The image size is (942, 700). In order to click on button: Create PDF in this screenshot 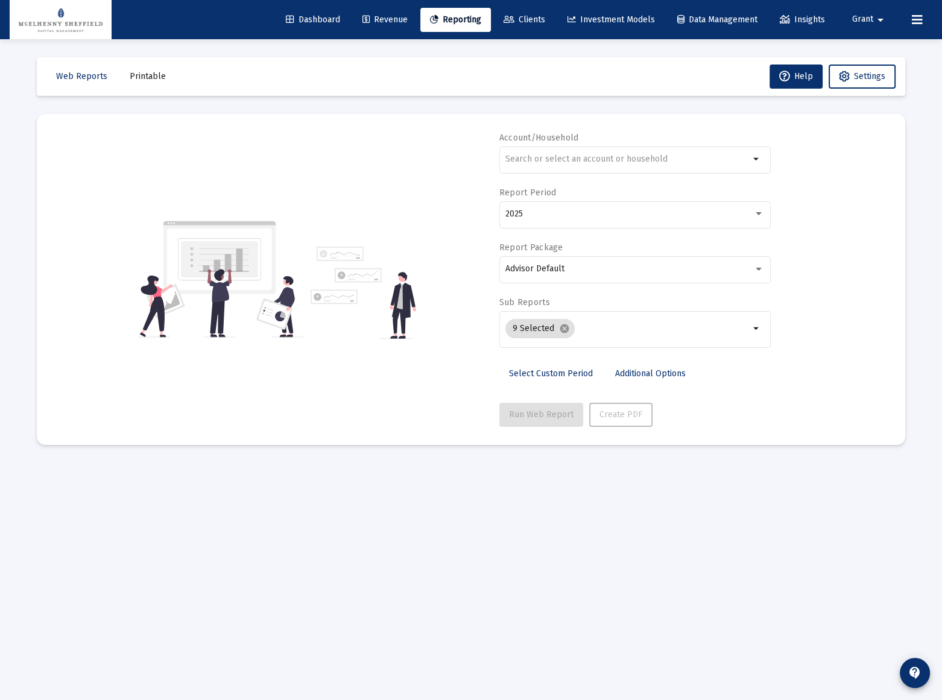, I will do `click(621, 415)`.